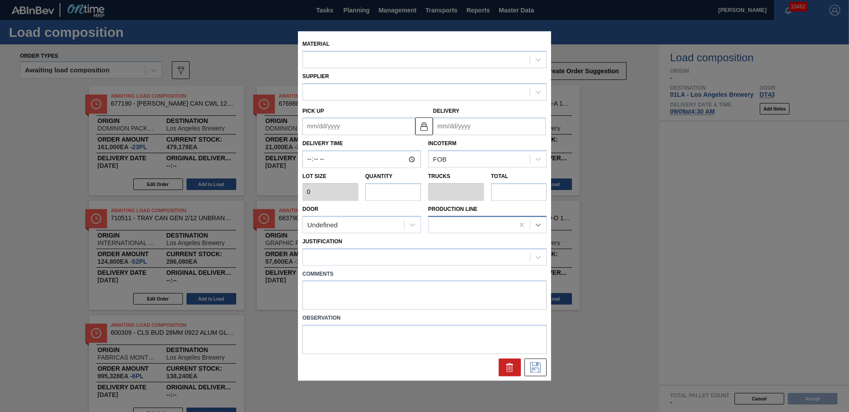 The width and height of the screenshot is (849, 412). What do you see at coordinates (362, 144) in the screenshot?
I see `label: Delivery Time` at bounding box center [362, 144].